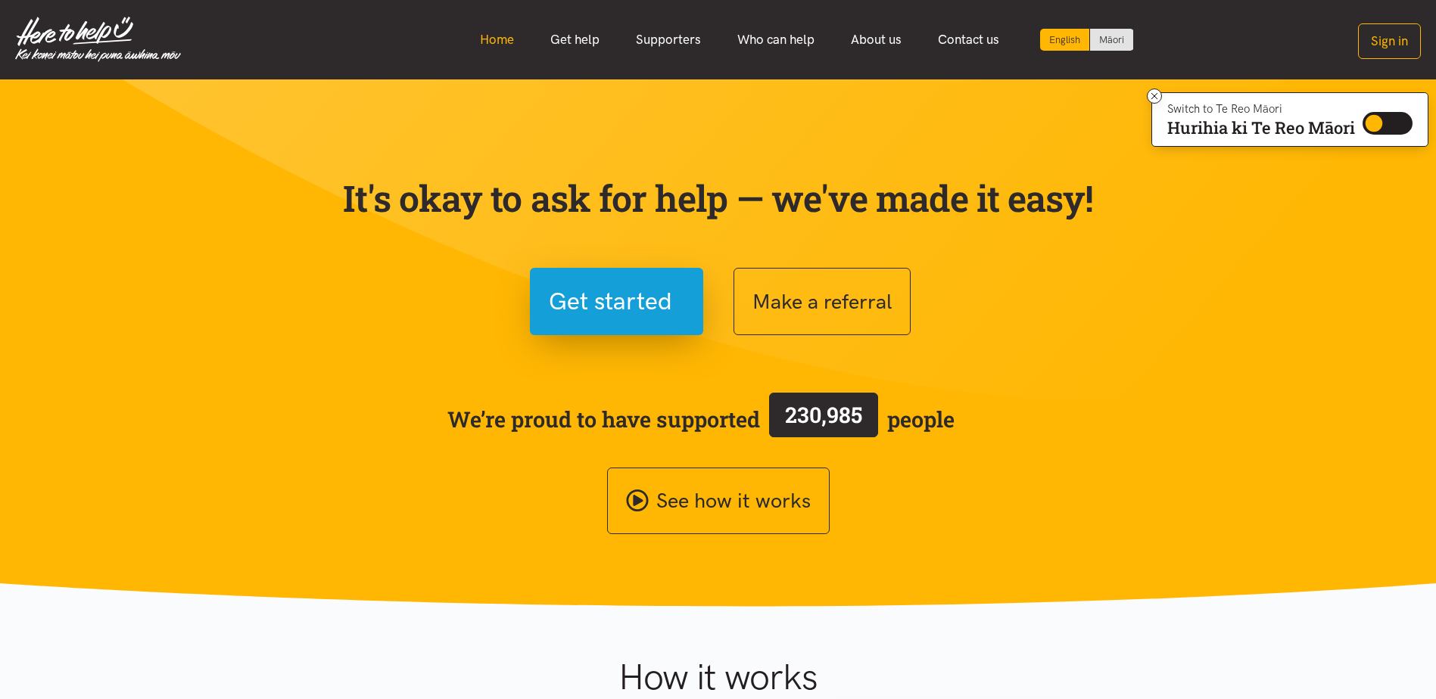 The image size is (1436, 699). What do you see at coordinates (98, 39) in the screenshot?
I see `img: Home` at bounding box center [98, 39].